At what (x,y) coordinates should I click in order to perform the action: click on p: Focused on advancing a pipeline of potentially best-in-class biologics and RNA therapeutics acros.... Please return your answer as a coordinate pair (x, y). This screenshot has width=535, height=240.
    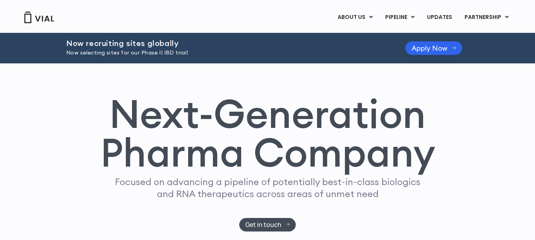
    Looking at the image, I should click on (267, 188).